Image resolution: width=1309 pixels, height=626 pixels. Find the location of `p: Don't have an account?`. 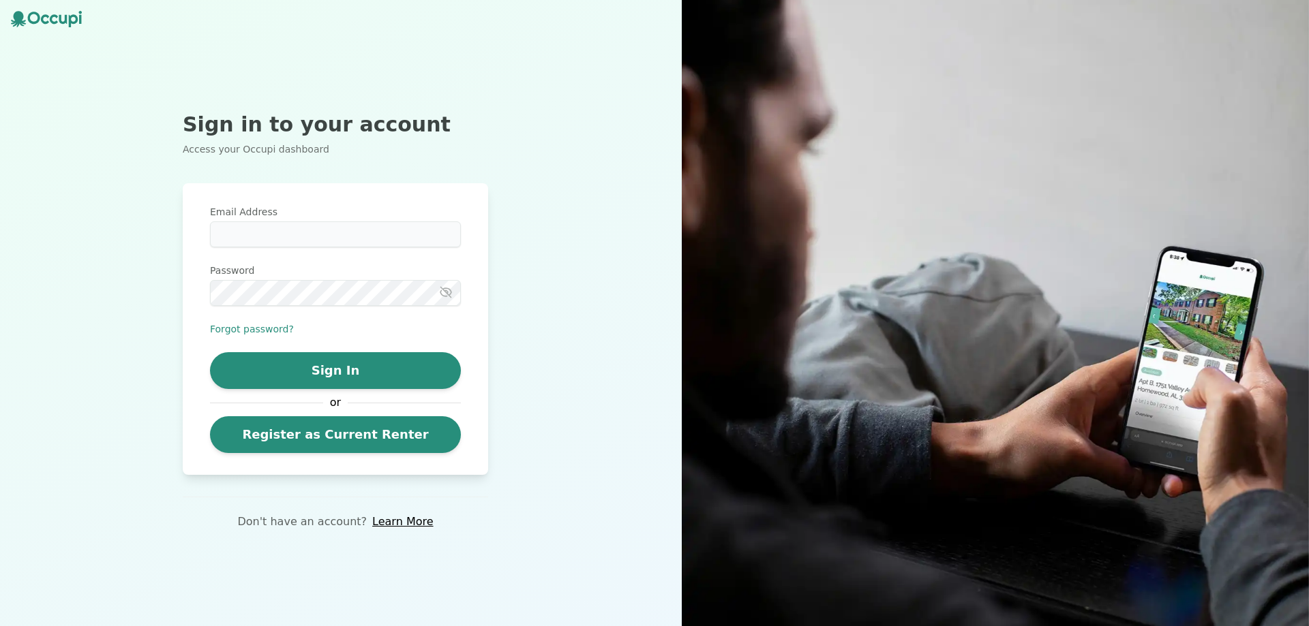

p: Don't have an account? is located at coordinates (302, 522).